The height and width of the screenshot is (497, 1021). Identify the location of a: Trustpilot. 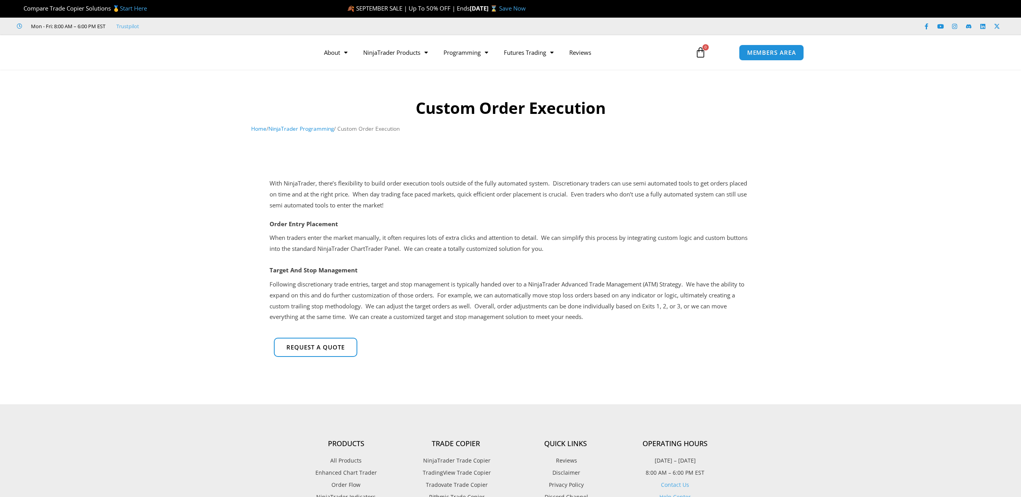
(128, 26).